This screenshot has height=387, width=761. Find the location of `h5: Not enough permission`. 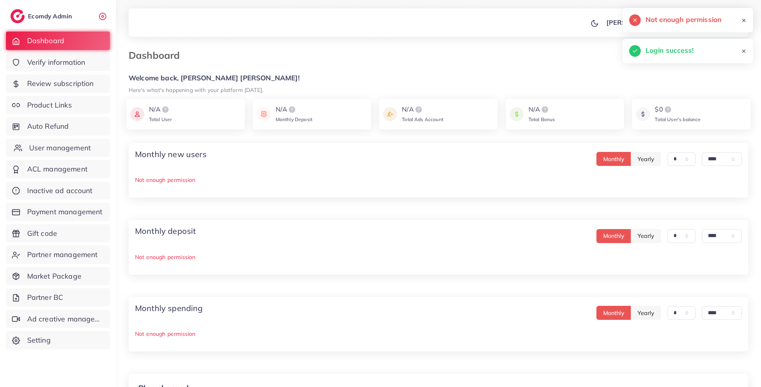

h5: Not enough permission is located at coordinates (683, 20).